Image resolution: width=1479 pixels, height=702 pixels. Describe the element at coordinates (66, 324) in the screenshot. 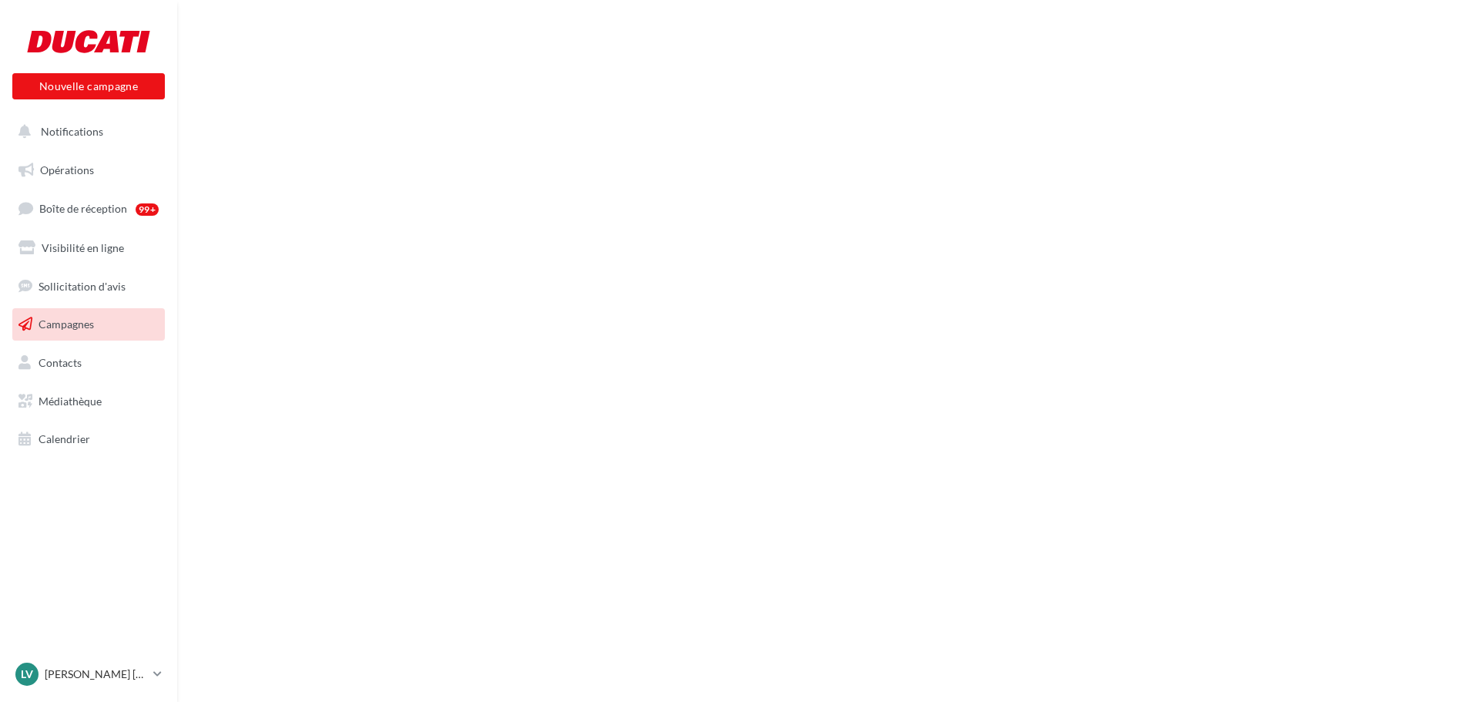

I see `span: Campagnes` at that location.